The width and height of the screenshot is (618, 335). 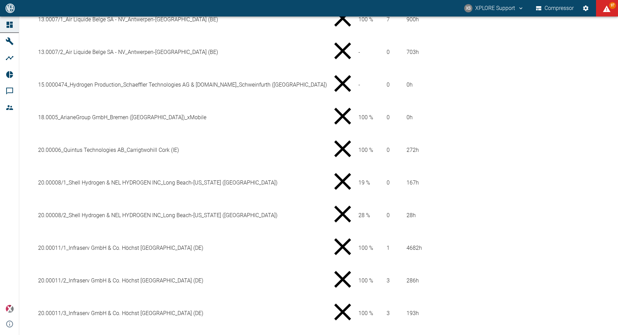 I want to click on button: Settings, so click(x=586, y=8).